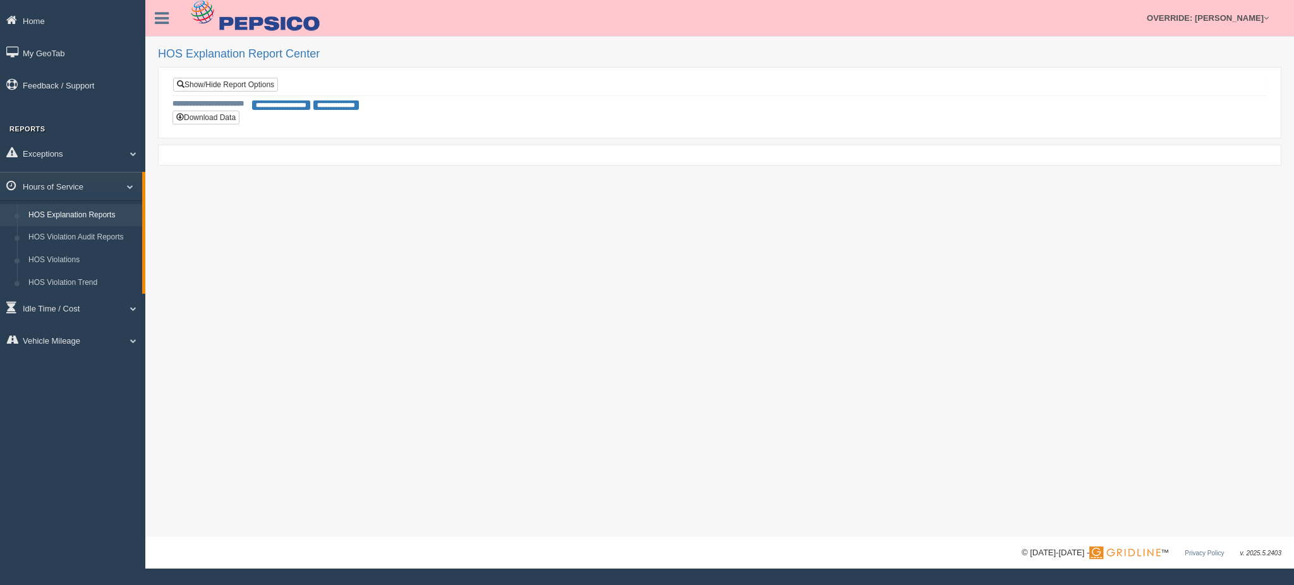 Image resolution: width=1294 pixels, height=585 pixels. Describe the element at coordinates (1260, 553) in the screenshot. I see `span: v. 2025.5.2403` at that location.